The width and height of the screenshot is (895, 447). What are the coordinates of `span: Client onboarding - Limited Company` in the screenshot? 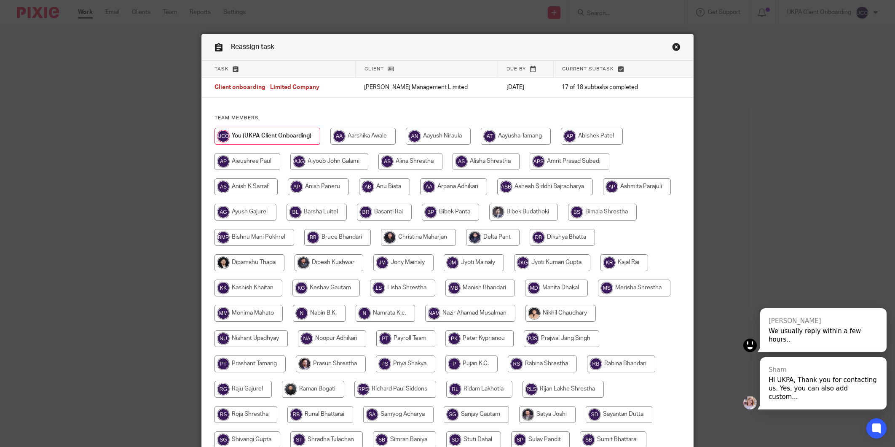 It's located at (267, 88).